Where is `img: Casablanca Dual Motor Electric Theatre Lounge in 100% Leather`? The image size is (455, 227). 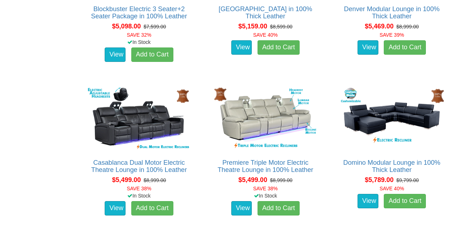
img: Casablanca Dual Motor Electric Theatre Lounge in 100% Leather is located at coordinates (139, 119).